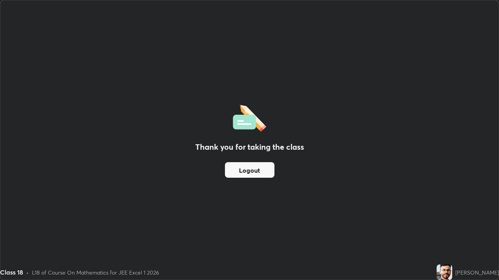  I want to click on button: Logout, so click(249, 170).